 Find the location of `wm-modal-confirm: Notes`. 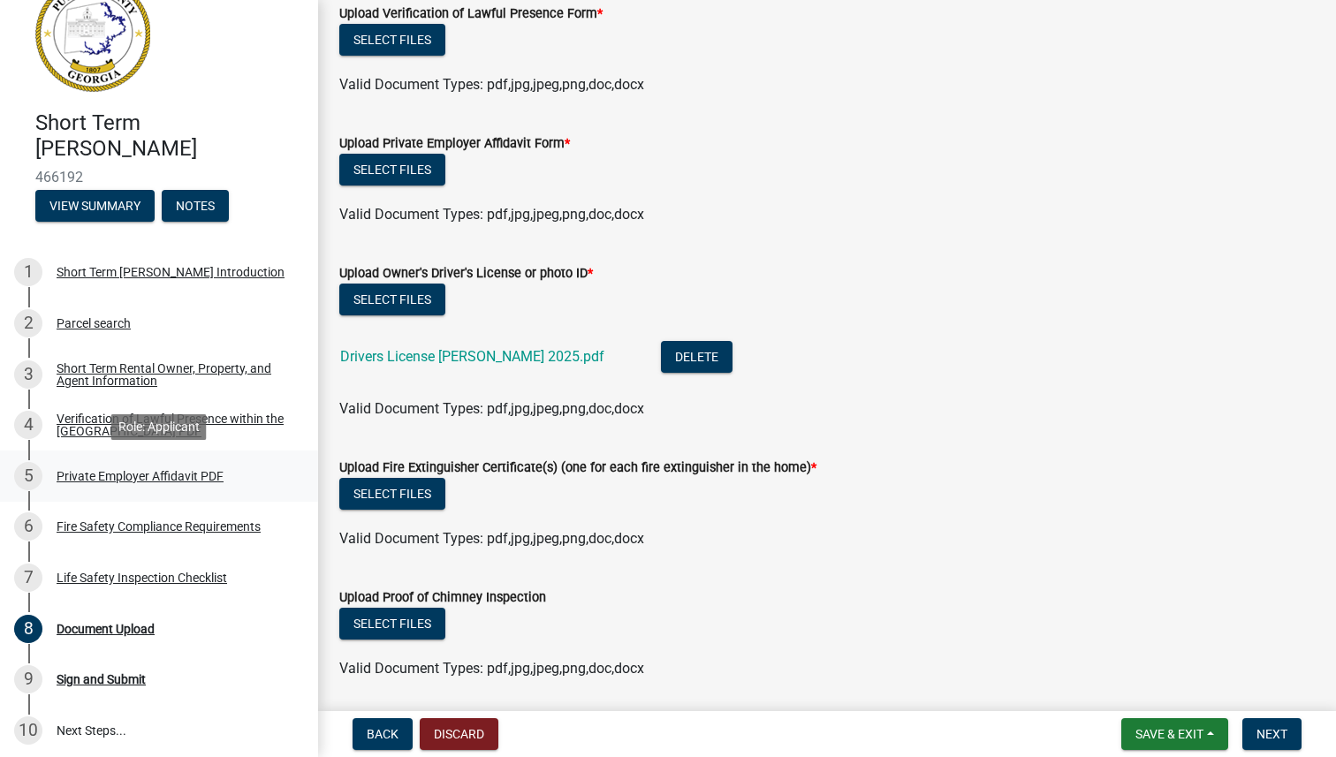

wm-modal-confirm: Notes is located at coordinates (195, 207).